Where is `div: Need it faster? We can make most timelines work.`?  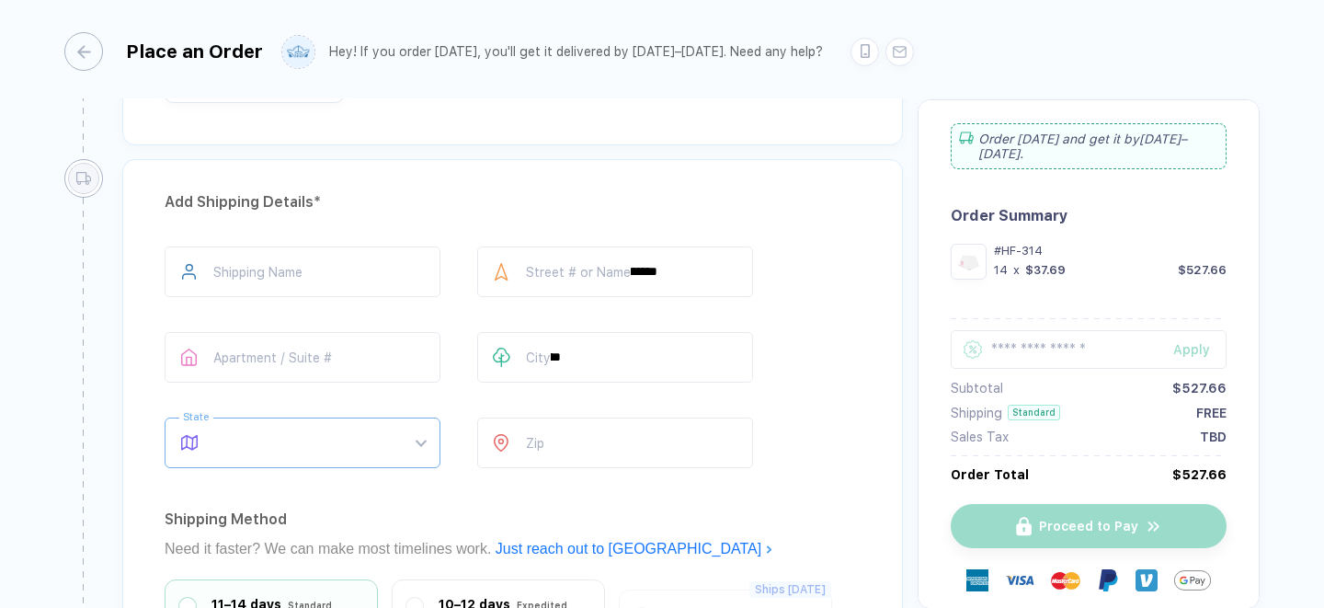
div: Need it faster? We can make most timelines work. is located at coordinates (512, 549).